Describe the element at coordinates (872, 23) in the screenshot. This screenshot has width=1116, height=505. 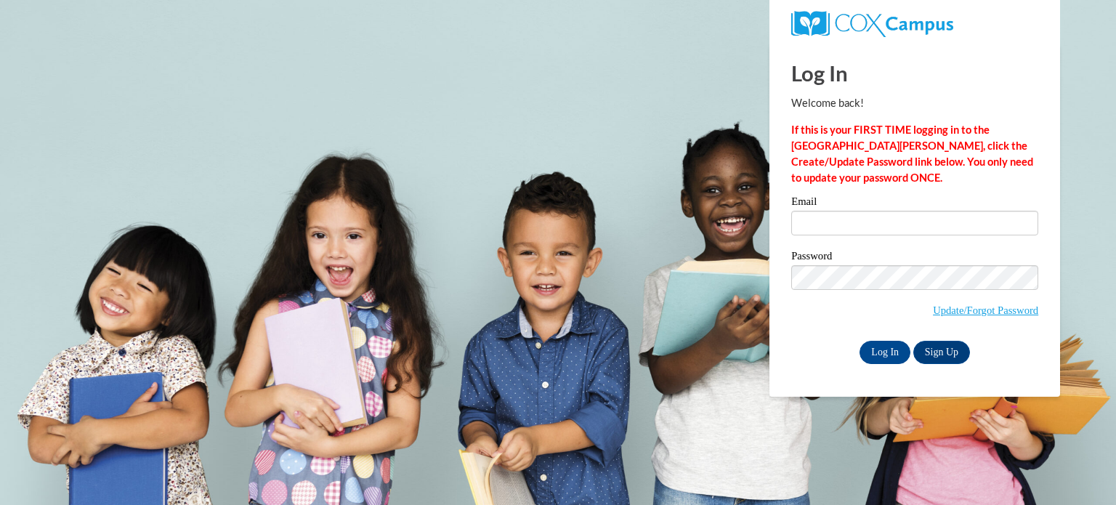
I see `a: COX Campus` at that location.